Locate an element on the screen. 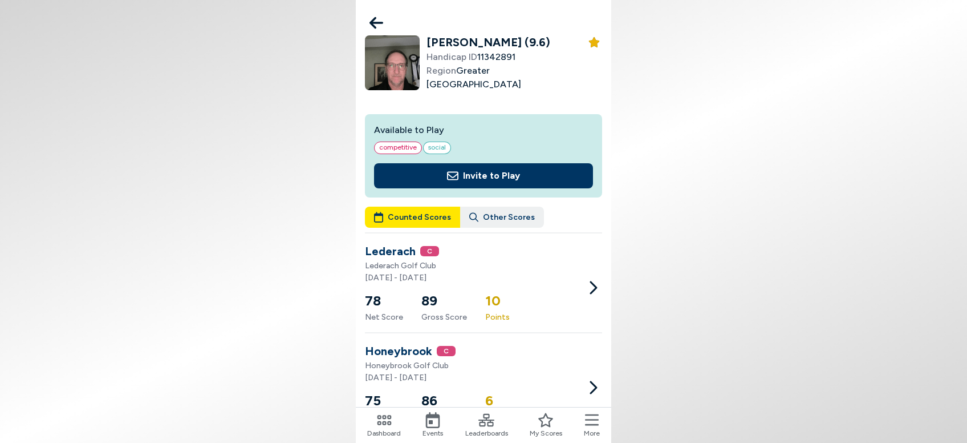  span: Gross Score is located at coordinates (444, 317).